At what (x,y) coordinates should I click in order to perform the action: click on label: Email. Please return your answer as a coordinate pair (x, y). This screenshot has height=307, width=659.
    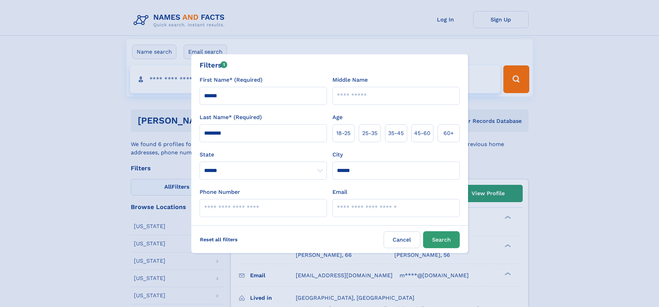
    Looking at the image, I should click on (340, 192).